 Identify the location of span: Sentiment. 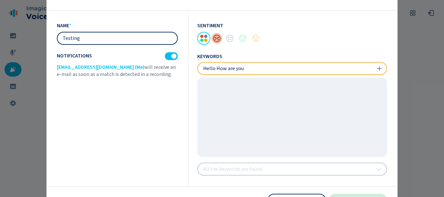
(210, 26).